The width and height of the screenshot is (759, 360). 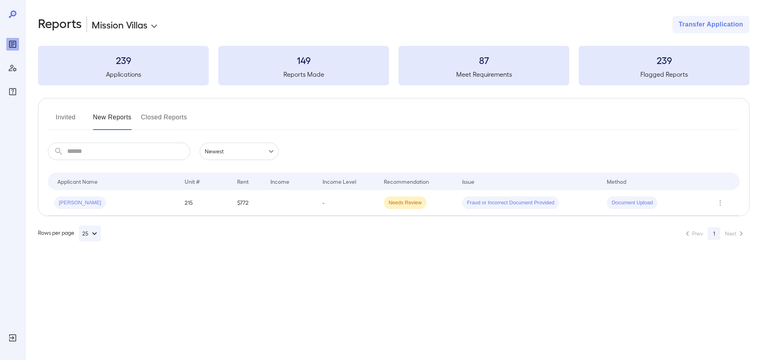 What do you see at coordinates (77, 181) in the screenshot?
I see `div: Applicant Name` at bounding box center [77, 181].